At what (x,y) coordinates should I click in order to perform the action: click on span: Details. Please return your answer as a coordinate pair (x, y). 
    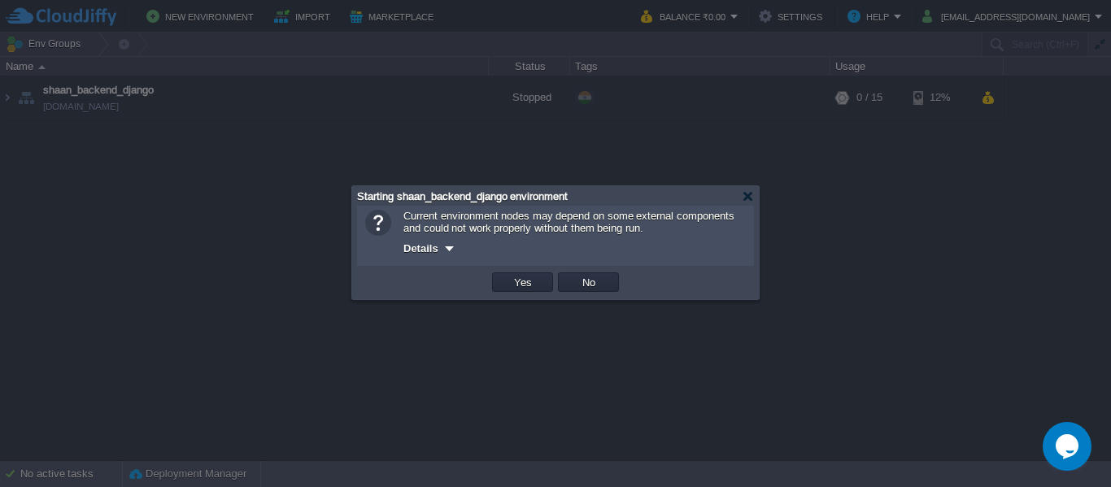
    Looking at the image, I should click on (421, 248).